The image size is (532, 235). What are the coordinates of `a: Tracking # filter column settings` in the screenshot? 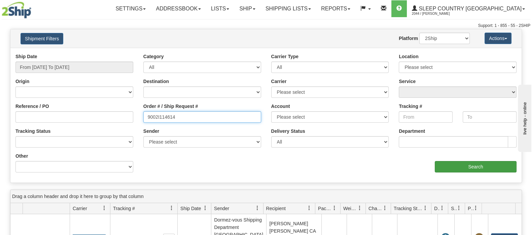 It's located at (172, 208).